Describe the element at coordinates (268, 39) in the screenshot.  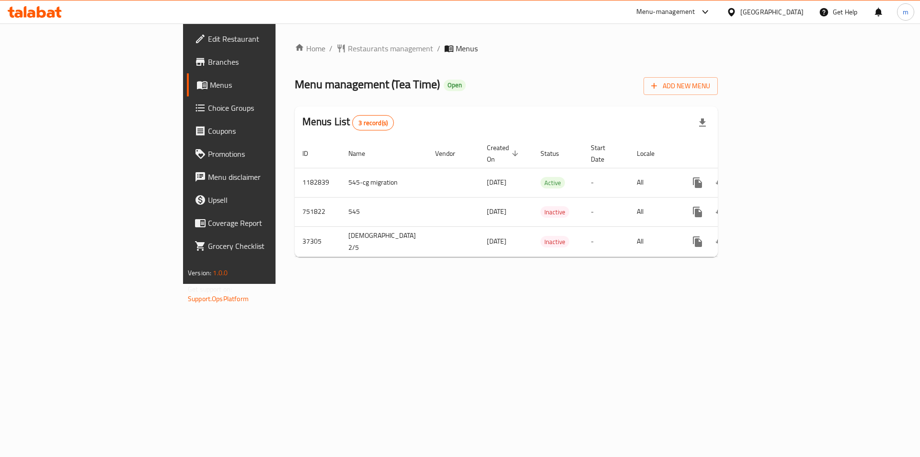
I see `span: Edit Restaurant` at that location.